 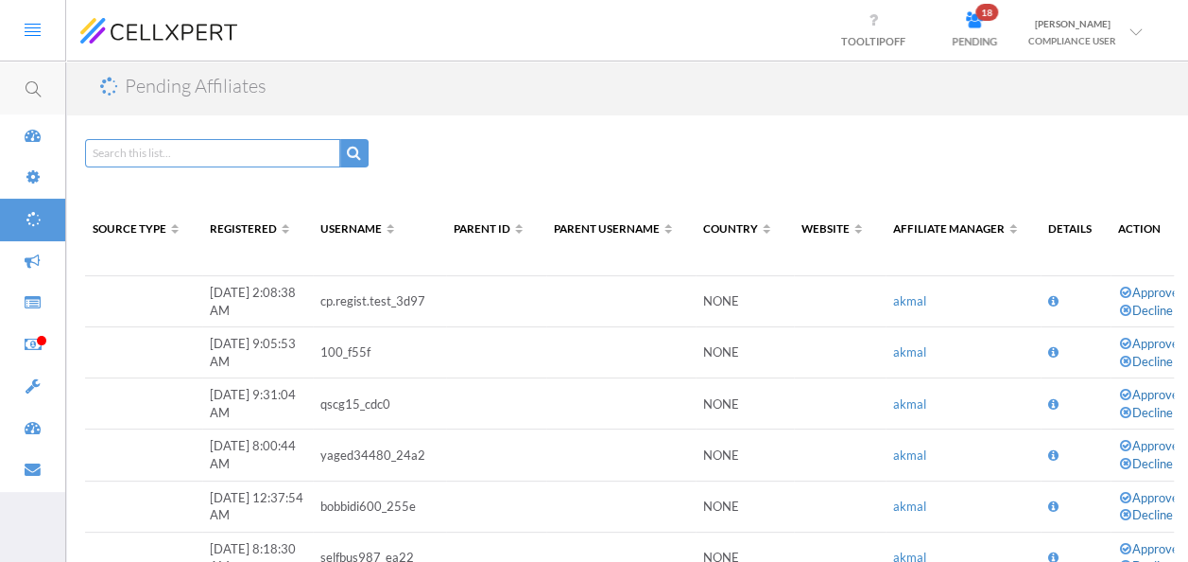 I want to click on span: Country, so click(x=739, y=228).